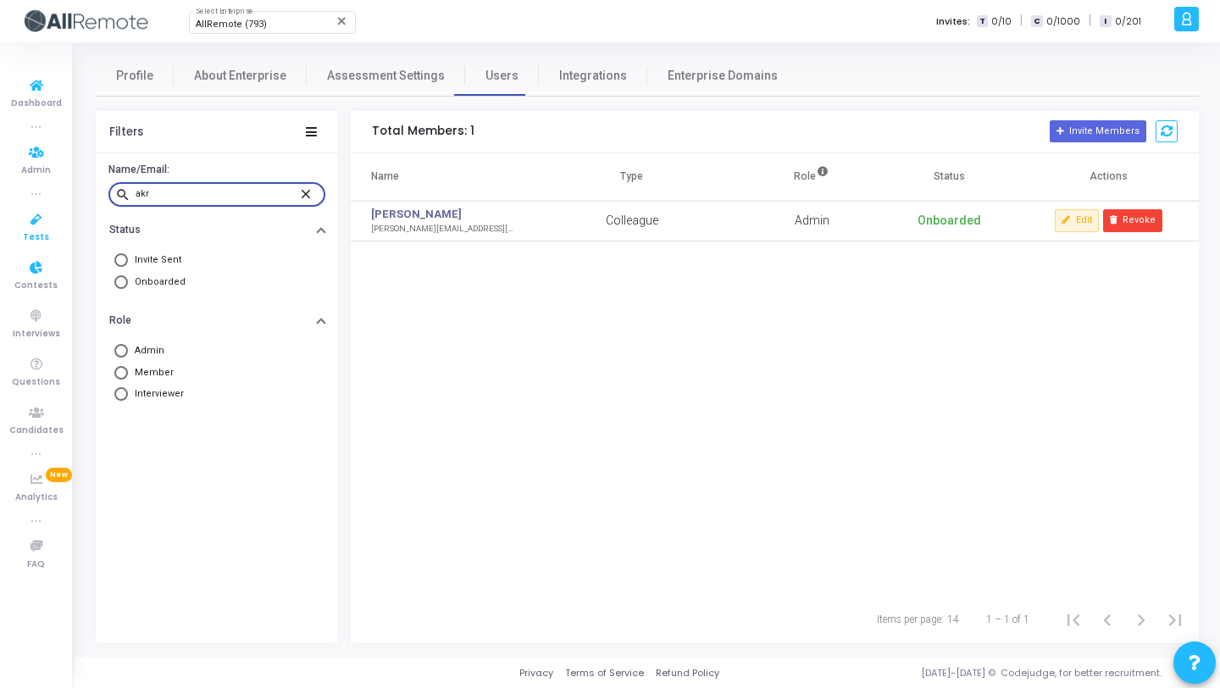  What do you see at coordinates (231, 24) in the screenshot?
I see `span: AllRemote (793)` at bounding box center [231, 24].